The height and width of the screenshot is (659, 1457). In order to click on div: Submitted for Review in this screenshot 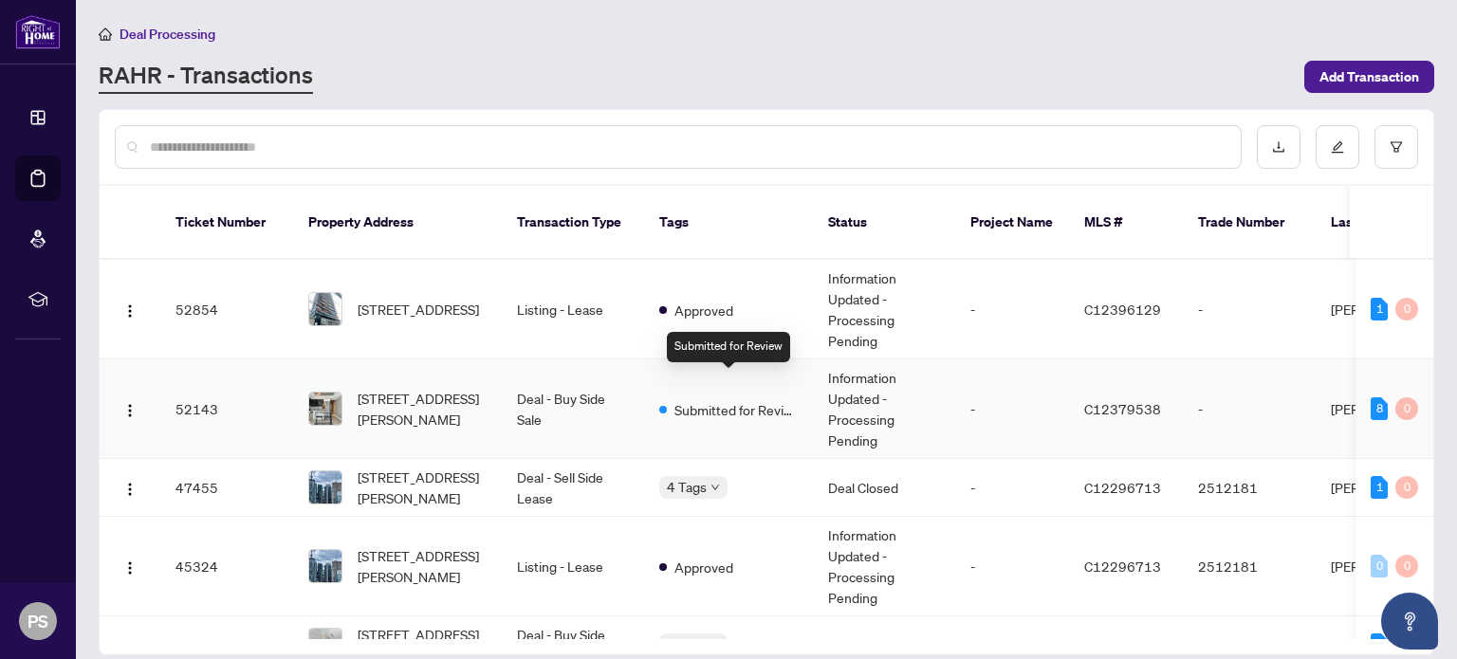, I will do `click(728, 347)`.